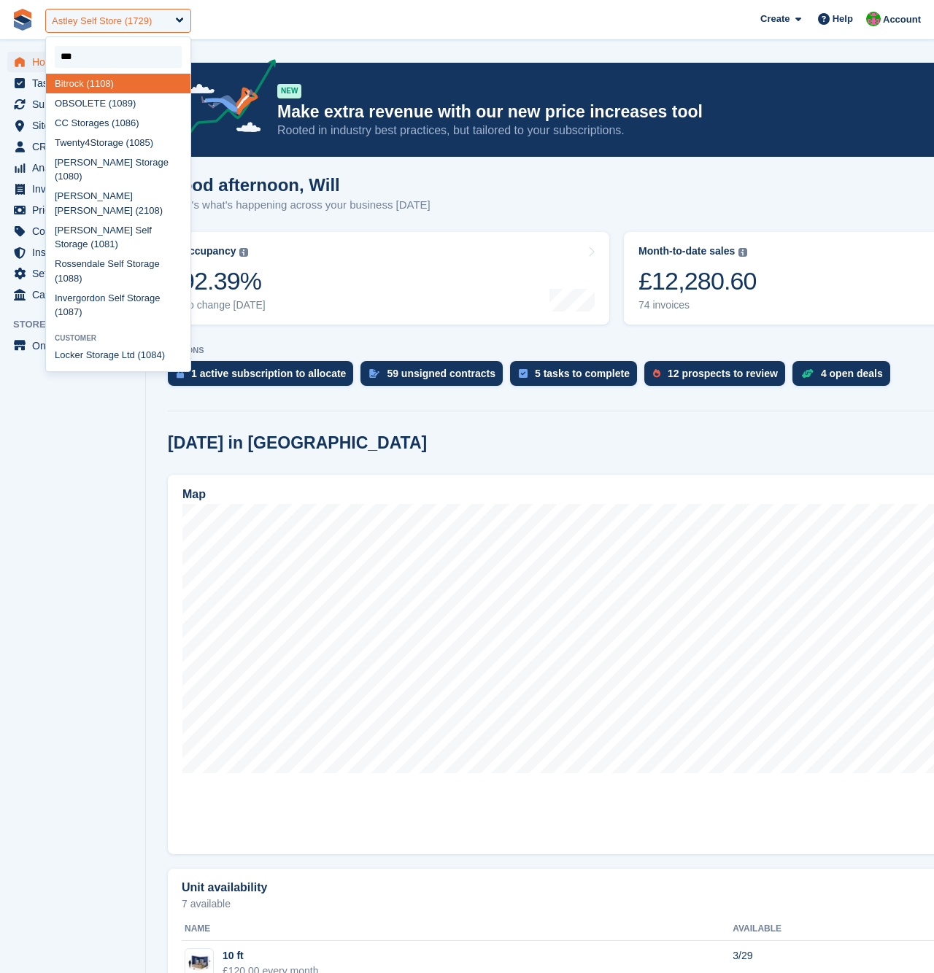 Image resolution: width=934 pixels, height=973 pixels. Describe the element at coordinates (299, 185) in the screenshot. I see `h1: Good afternoon, Will` at that location.